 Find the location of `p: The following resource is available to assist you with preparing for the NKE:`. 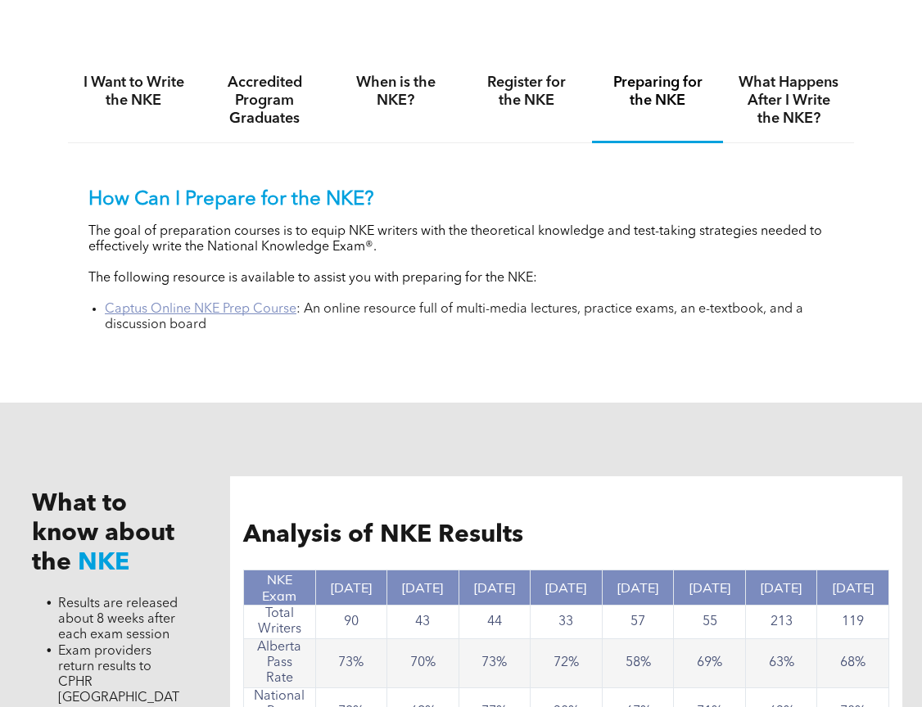

p: The following resource is available to assist you with preparing for the NKE: is located at coordinates (461, 278).